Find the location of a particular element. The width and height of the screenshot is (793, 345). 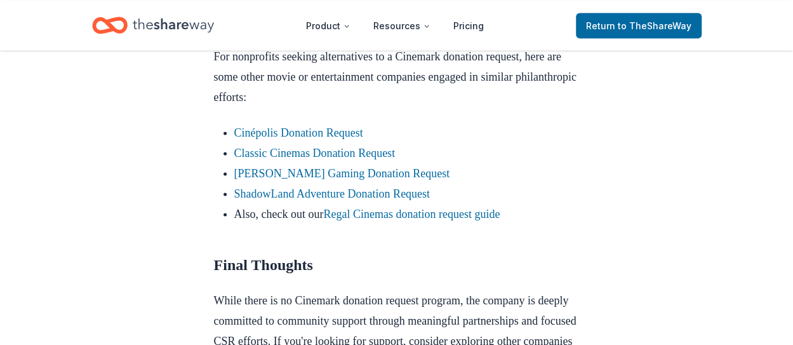

a: Pricing is located at coordinates (468, 25).